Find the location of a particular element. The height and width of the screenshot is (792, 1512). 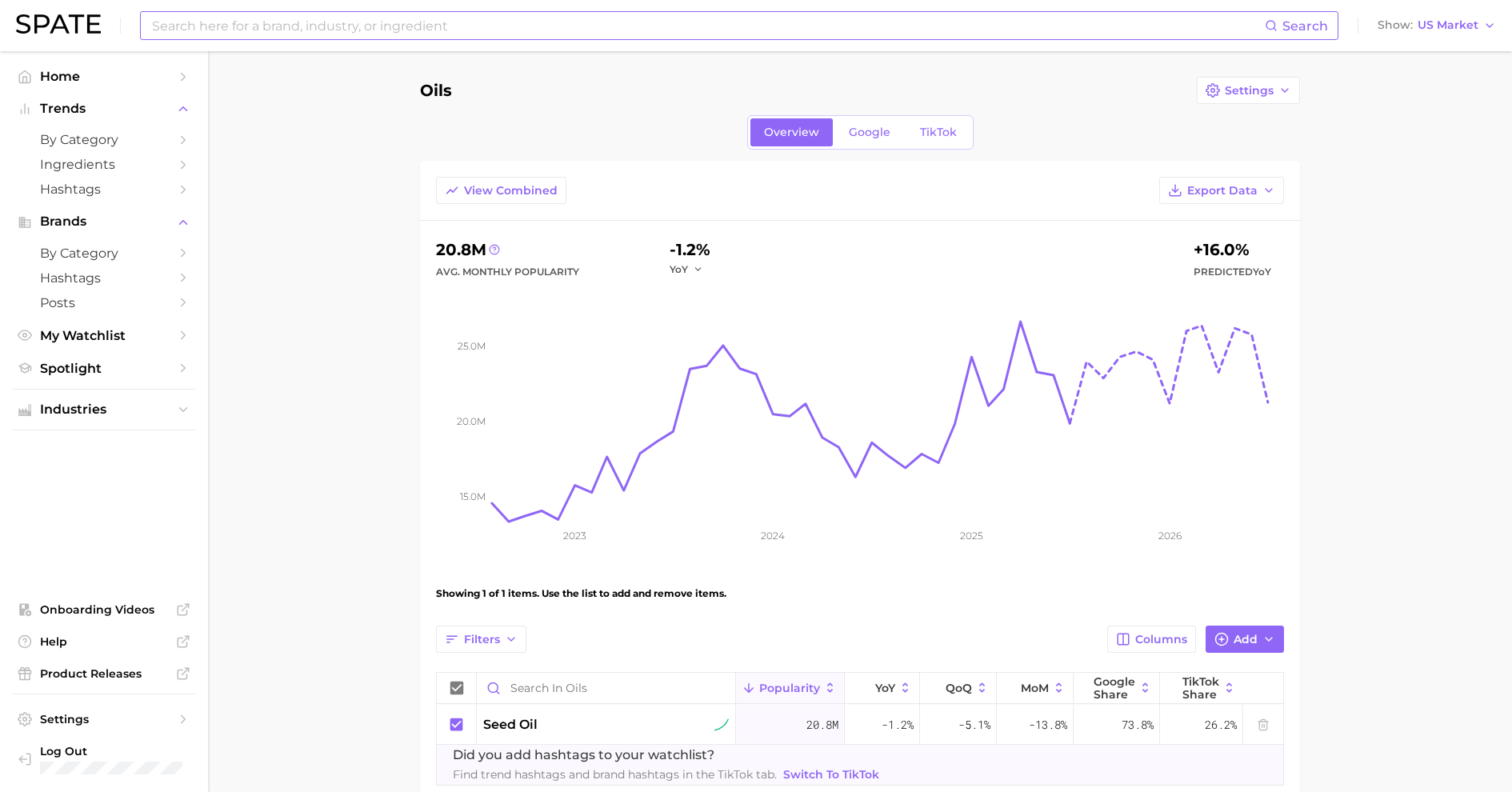

button: ShowUS Market is located at coordinates (1437, 26).